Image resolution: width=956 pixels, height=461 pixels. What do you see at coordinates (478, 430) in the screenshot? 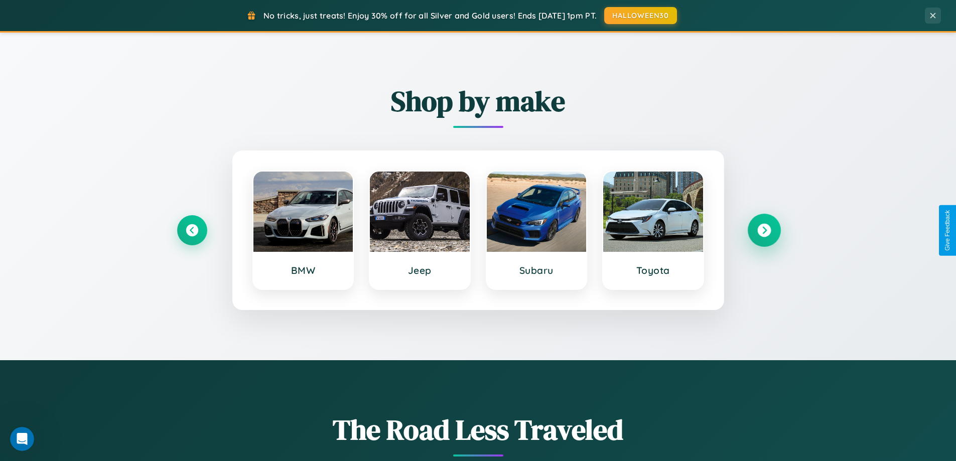
I see `h1: The Road Less Traveled` at bounding box center [478, 430].